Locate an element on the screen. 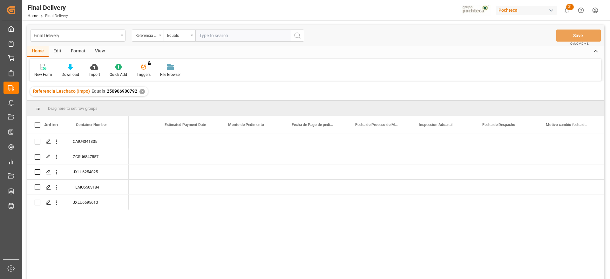 The image size is (610, 279). span: Drag here to set row groups is located at coordinates (73, 108).